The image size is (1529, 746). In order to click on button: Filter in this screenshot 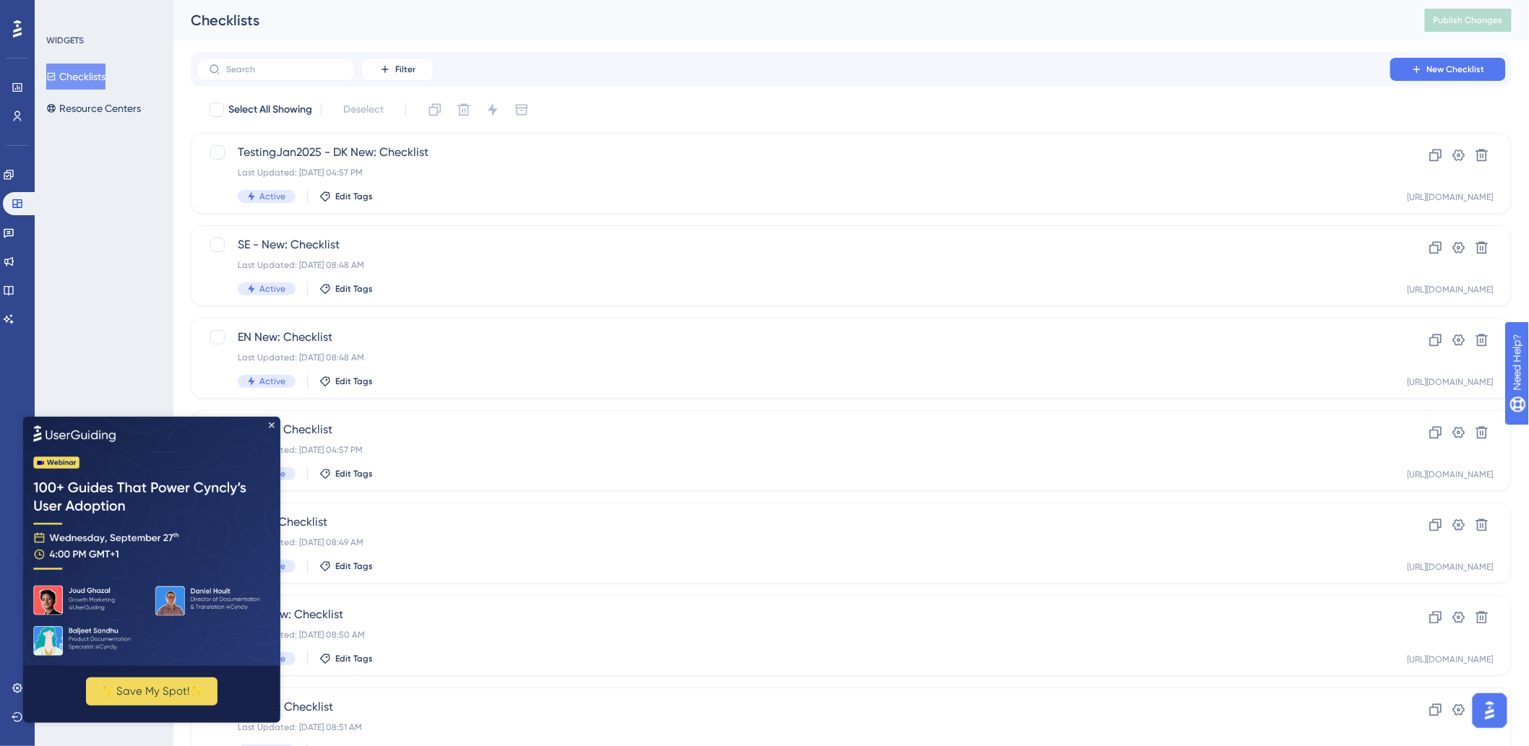, I will do `click(397, 69)`.